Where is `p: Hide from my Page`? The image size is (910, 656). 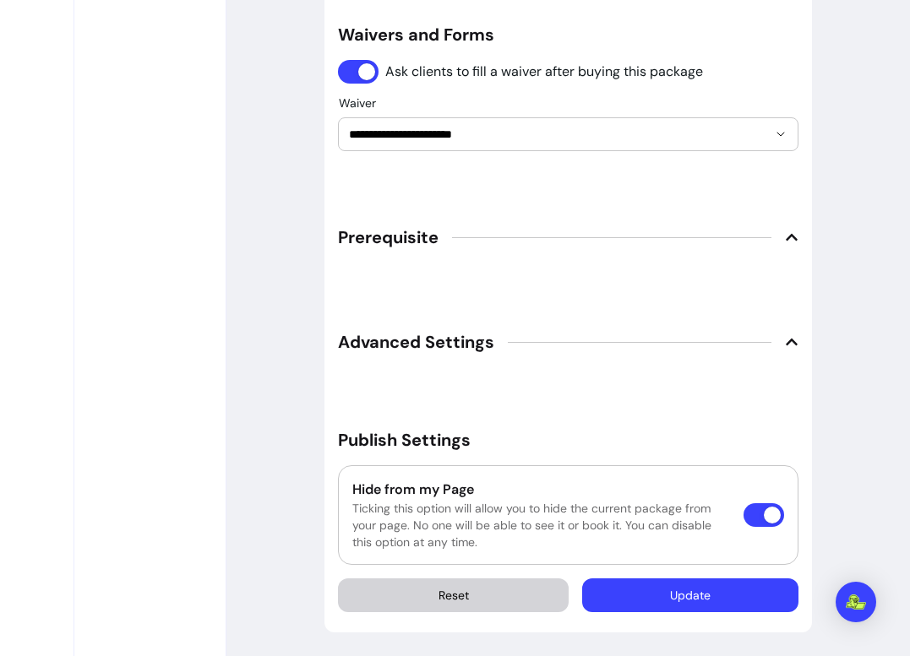
p: Hide from my Page is located at coordinates (541, 490).